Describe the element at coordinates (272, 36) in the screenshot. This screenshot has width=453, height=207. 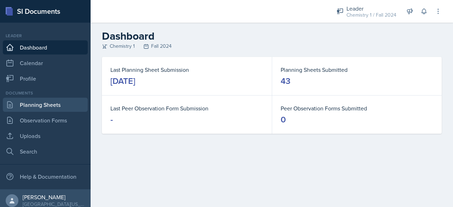
I see `h2: Dashboard` at that location.